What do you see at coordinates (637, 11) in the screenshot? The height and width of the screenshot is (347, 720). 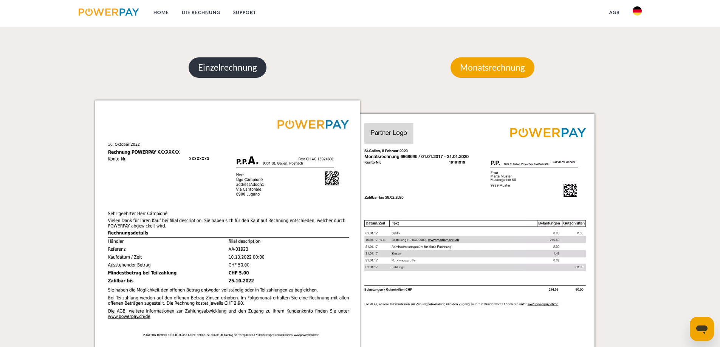 I see `img: de` at bounding box center [637, 11].